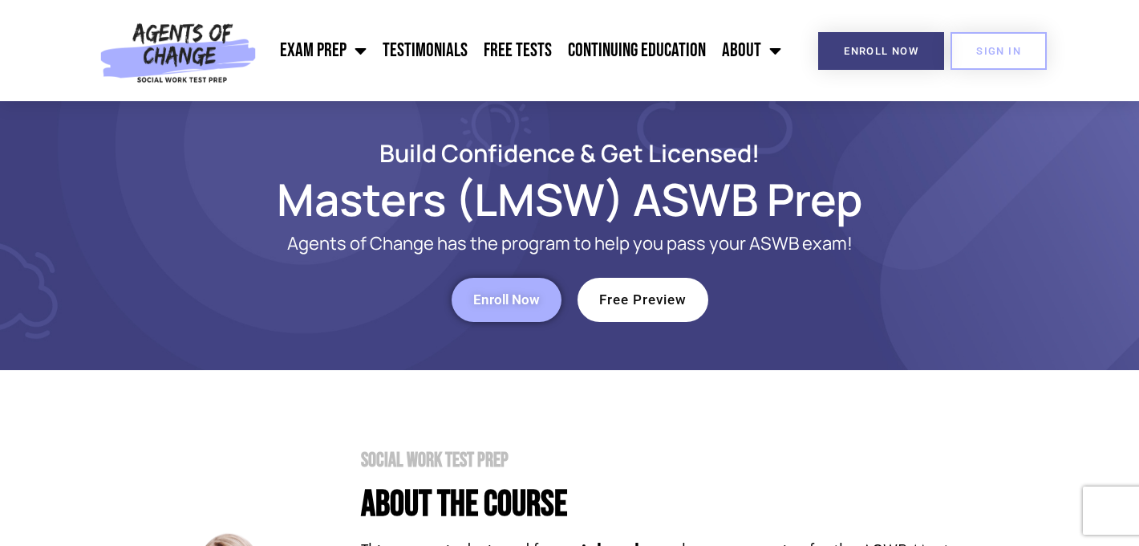 The image size is (1139, 546). Describe the element at coordinates (694, 504) in the screenshot. I see `h4: About the Course` at that location.